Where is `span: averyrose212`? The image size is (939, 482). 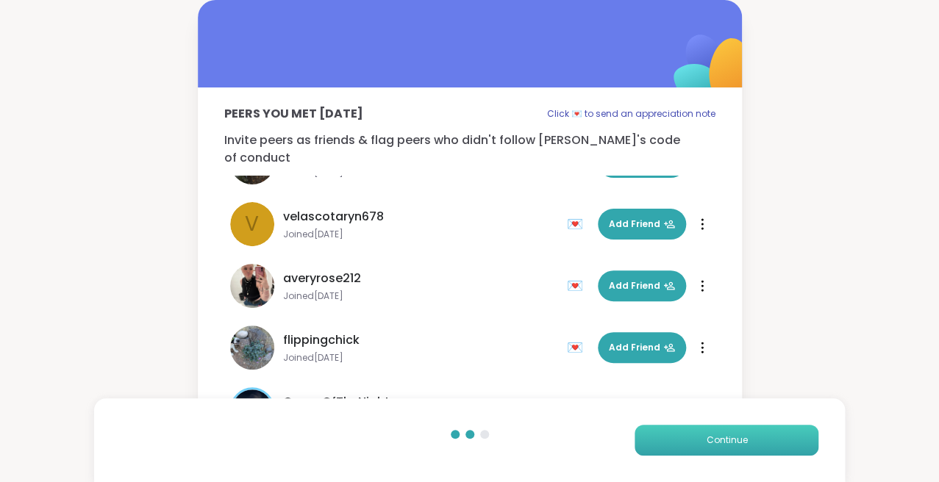 span: averyrose212 is located at coordinates (322, 279).